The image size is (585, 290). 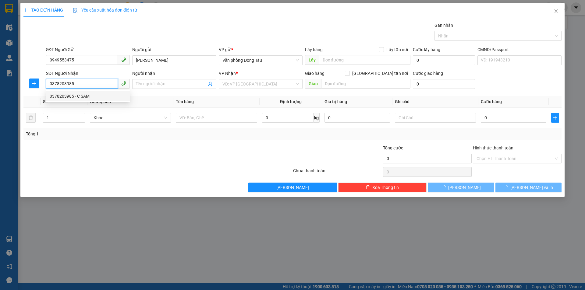 What do you see at coordinates (444, 60) in the screenshot?
I see `input: Cước lấy hàng` at bounding box center [444, 60].